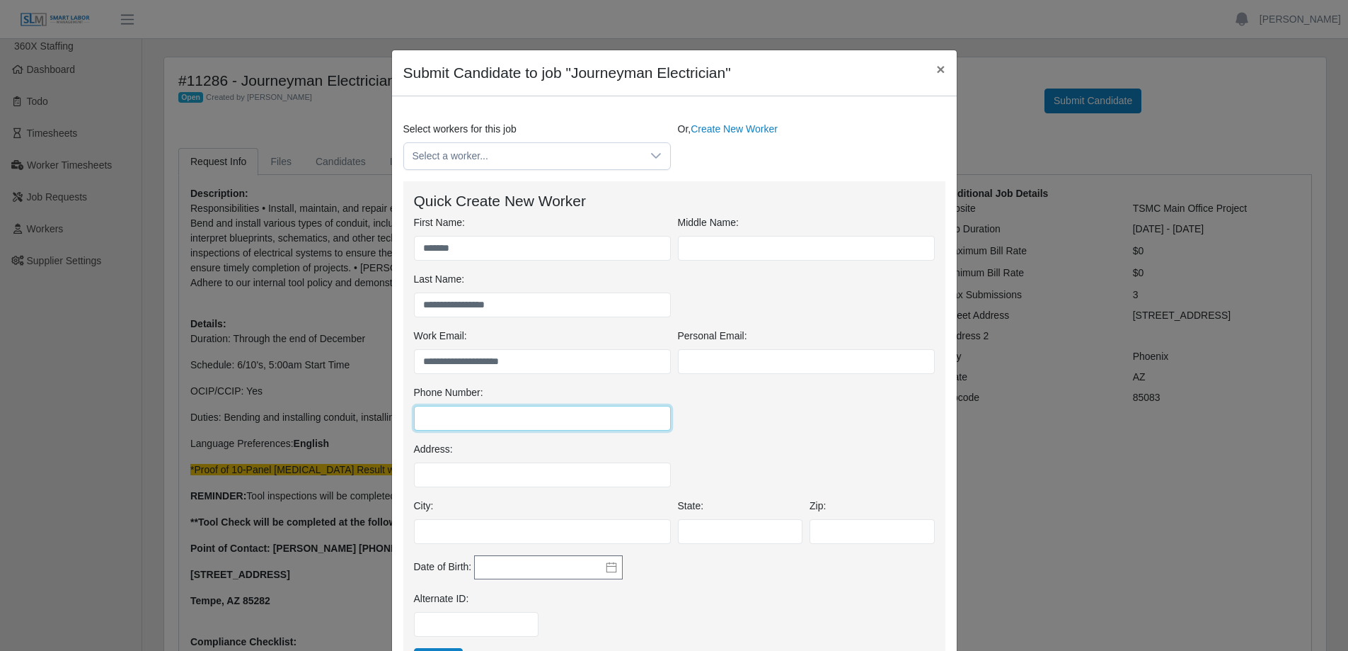 The height and width of the screenshot is (651, 1348). What do you see at coordinates (443, 566) in the screenshot?
I see `label: Date of Birth:` at bounding box center [443, 566].